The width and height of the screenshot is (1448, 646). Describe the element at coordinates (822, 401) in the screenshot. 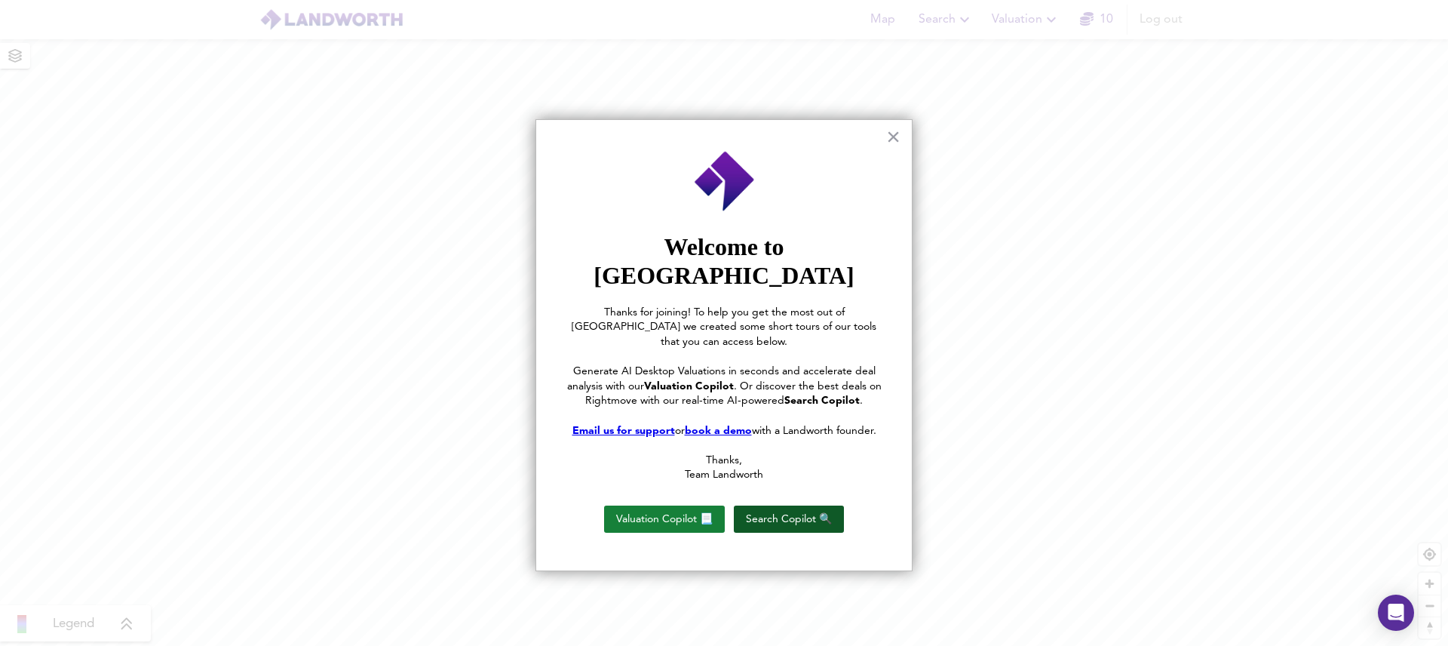

I see `strong: Search Copilot` at that location.